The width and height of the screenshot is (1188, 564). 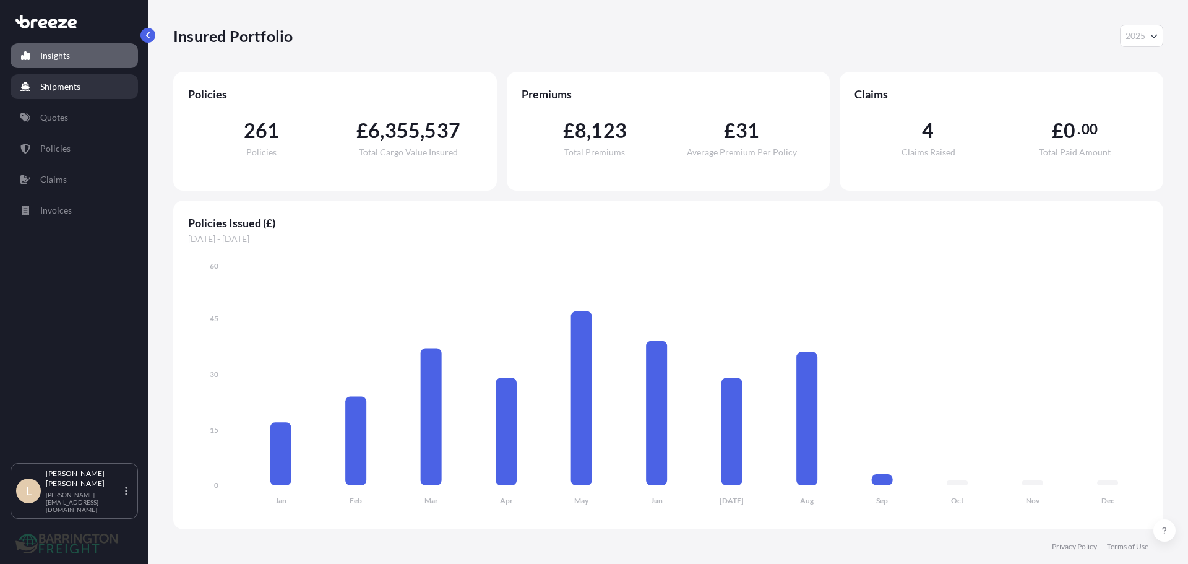 What do you see at coordinates (668, 223) in the screenshot?
I see `span: Policies Issued (£)` at bounding box center [668, 223].